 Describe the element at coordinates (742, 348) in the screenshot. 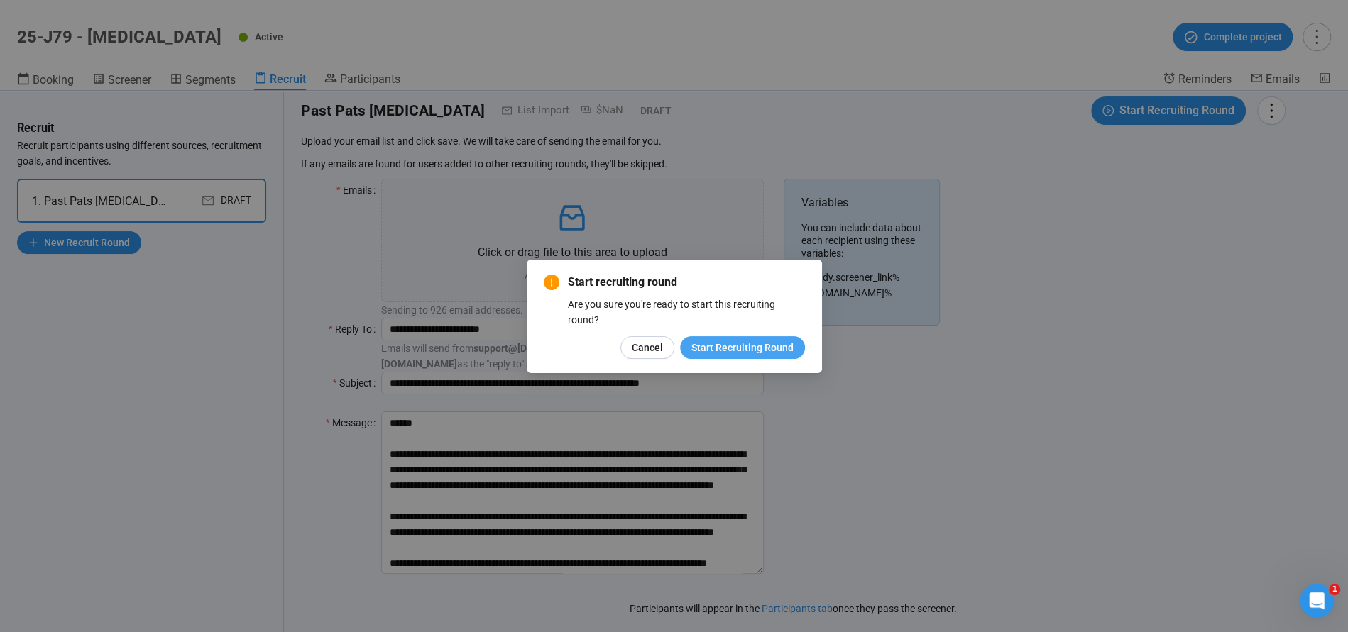

I see `button: Start Recruiting Round` at that location.